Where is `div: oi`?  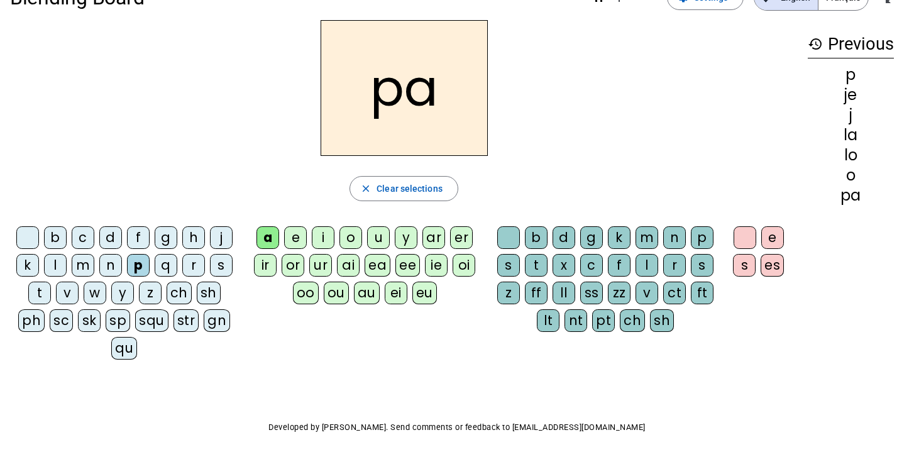 div: oi is located at coordinates (464, 265).